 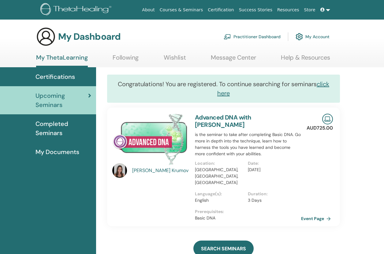 What do you see at coordinates (248, 218) in the screenshot?
I see `p: Basic DNA` at bounding box center [248, 218].